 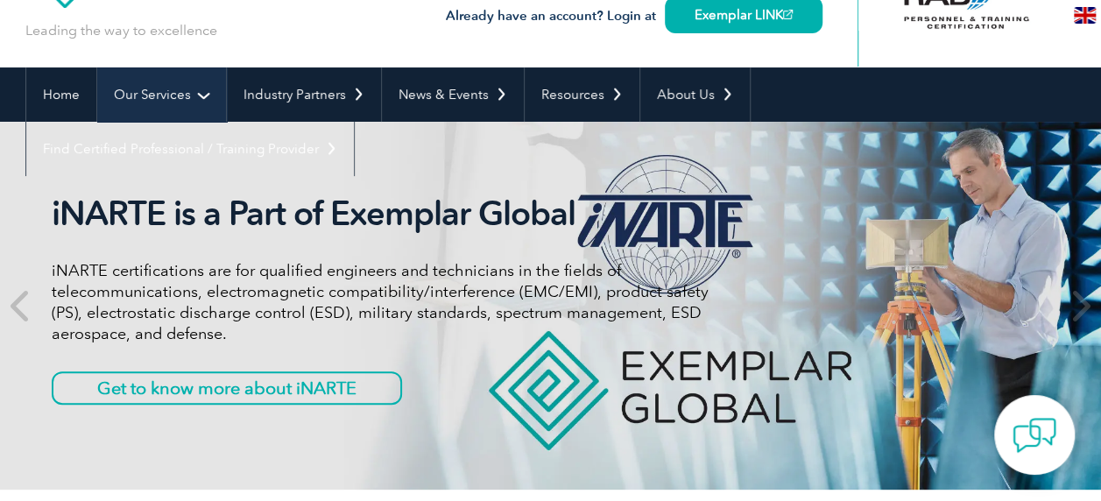 What do you see at coordinates (694, 95) in the screenshot?
I see `a: About Us` at bounding box center [694, 95].